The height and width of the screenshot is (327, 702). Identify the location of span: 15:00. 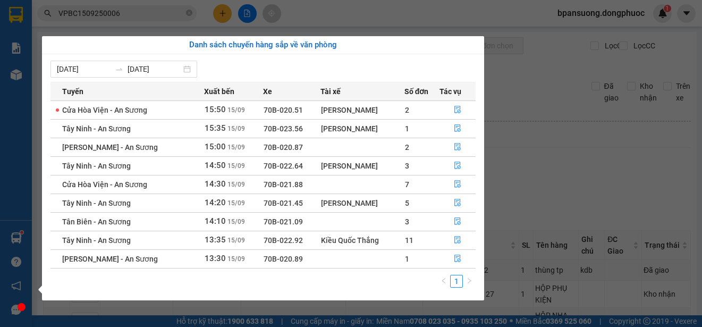
(215, 147).